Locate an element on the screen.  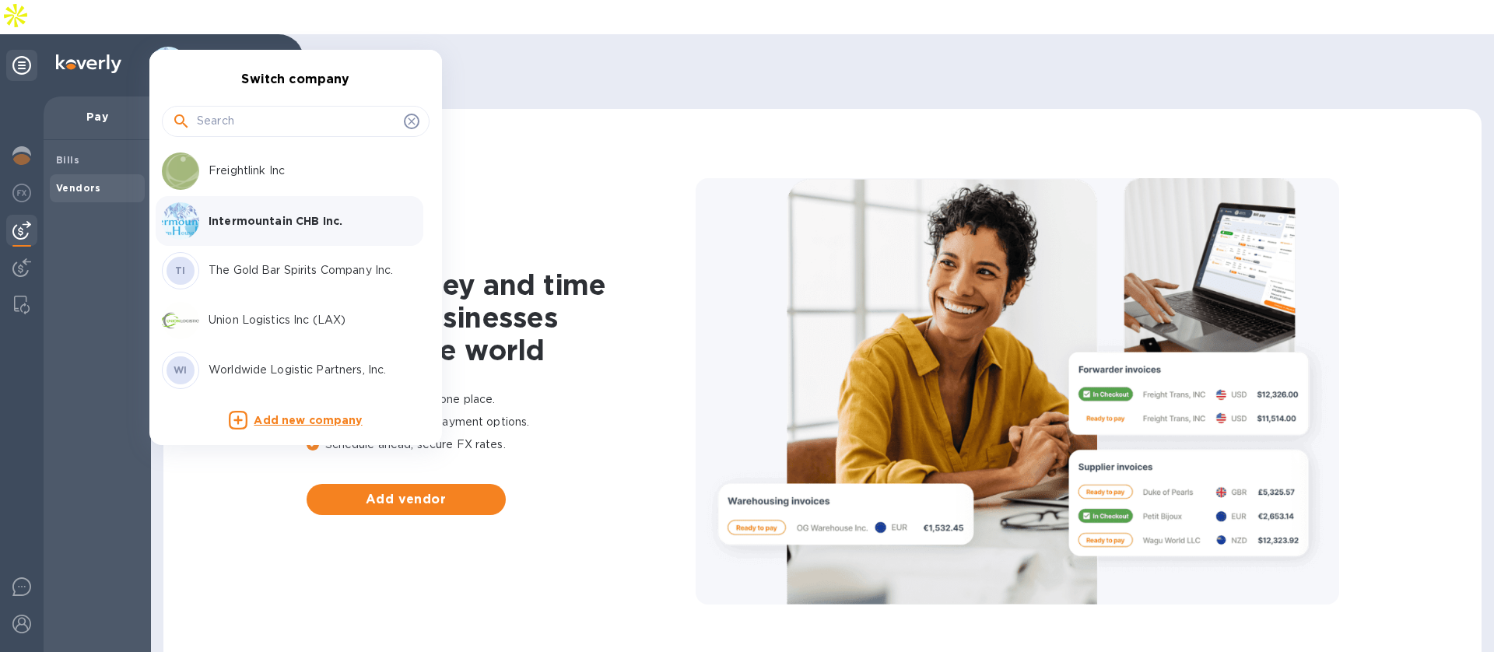
p: Union Logistics Inc (LAX) is located at coordinates (307, 320).